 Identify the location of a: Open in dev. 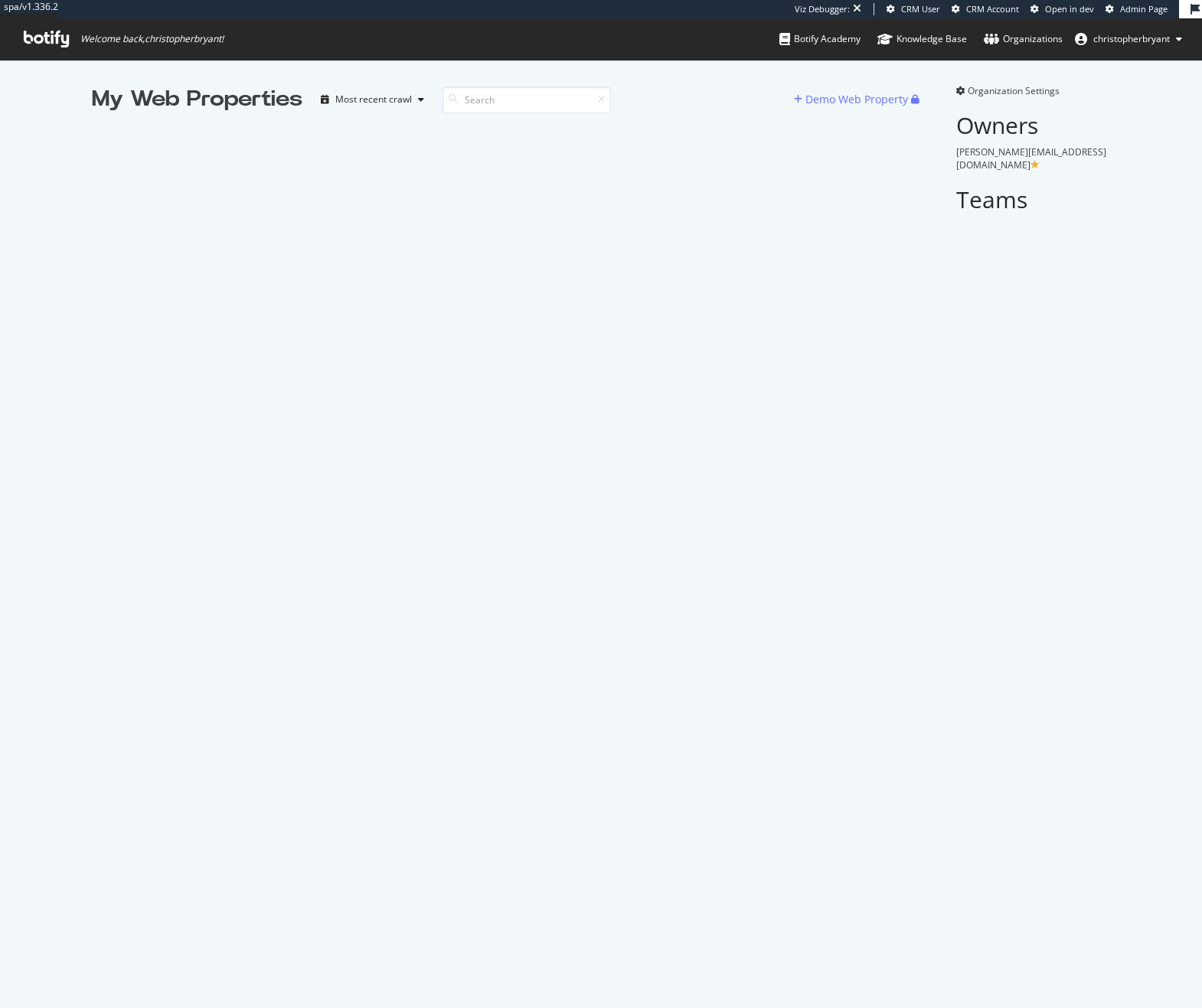
(1062, 9).